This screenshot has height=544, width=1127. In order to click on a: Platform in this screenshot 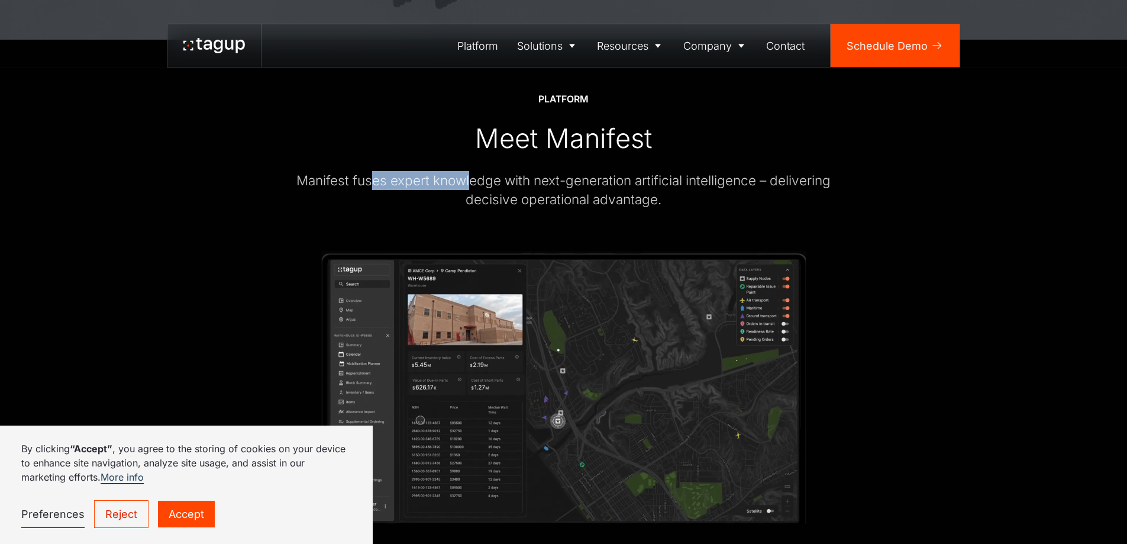, I will do `click(478, 46)`.